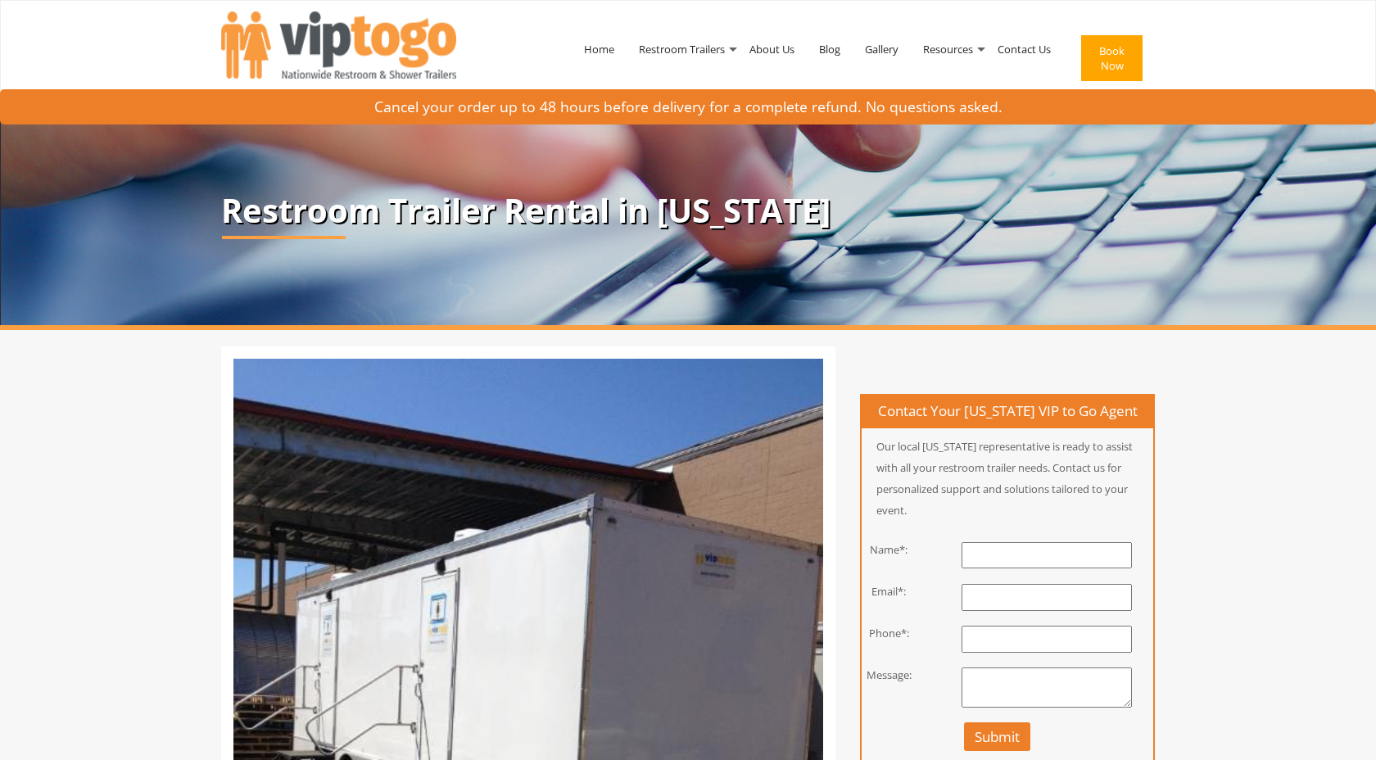 The width and height of the screenshot is (1376, 760). What do you see at coordinates (1112, 58) in the screenshot?
I see `button: Book Now` at bounding box center [1112, 58].